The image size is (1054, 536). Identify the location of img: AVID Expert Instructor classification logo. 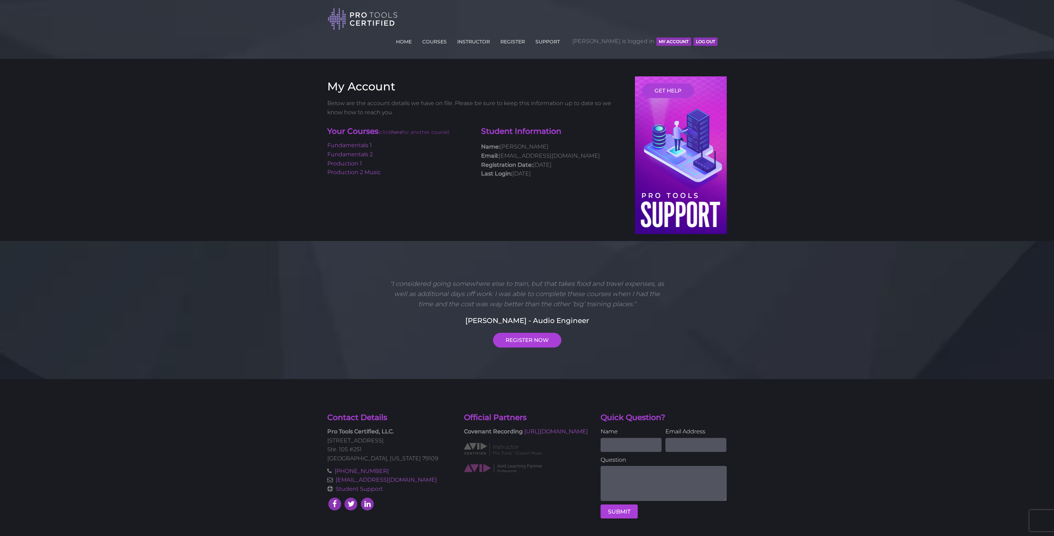
(503, 449).